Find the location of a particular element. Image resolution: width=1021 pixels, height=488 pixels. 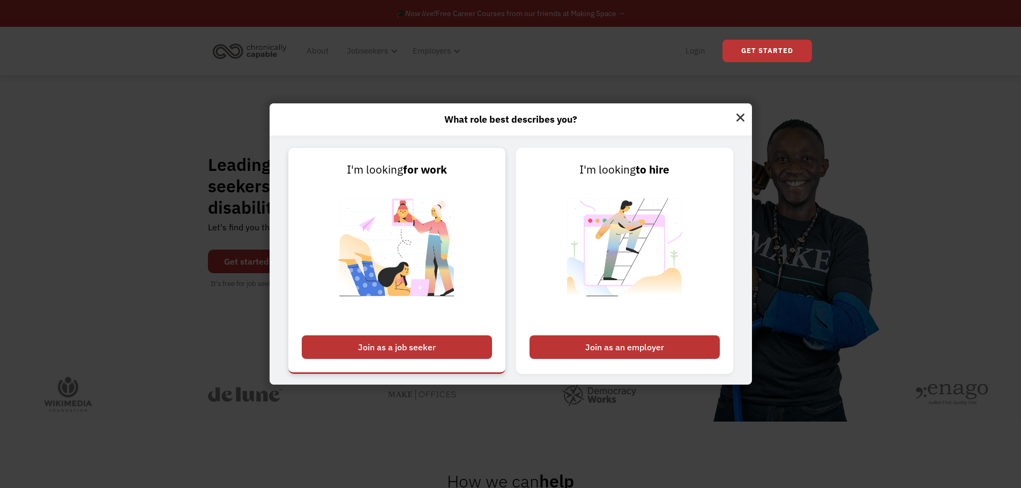

strong: for work is located at coordinates (425, 169).